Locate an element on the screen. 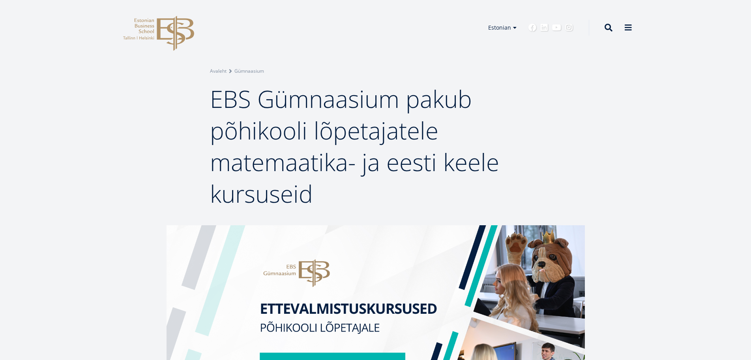 This screenshot has height=360, width=751. a: Linkedin is located at coordinates (545, 28).